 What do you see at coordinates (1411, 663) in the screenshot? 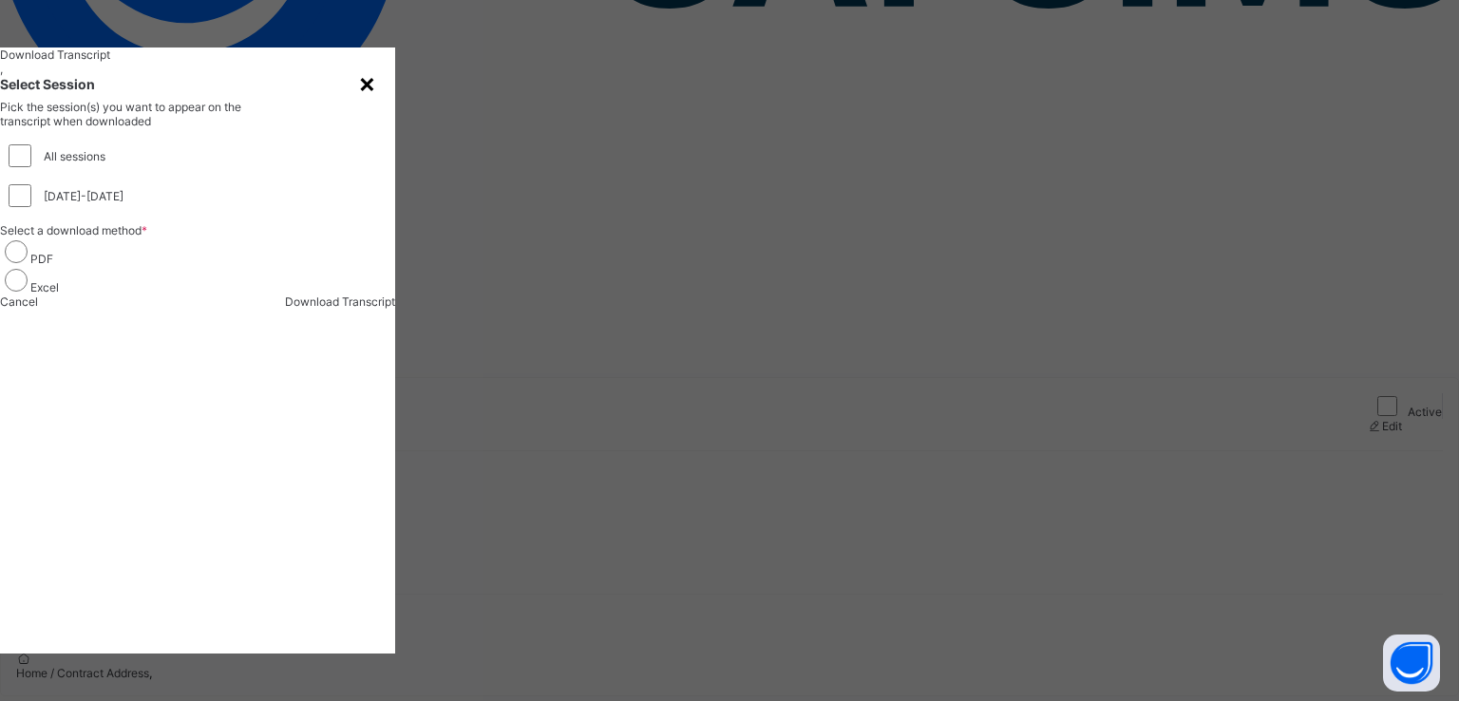
I see `button: Open asap` at bounding box center [1411, 663].